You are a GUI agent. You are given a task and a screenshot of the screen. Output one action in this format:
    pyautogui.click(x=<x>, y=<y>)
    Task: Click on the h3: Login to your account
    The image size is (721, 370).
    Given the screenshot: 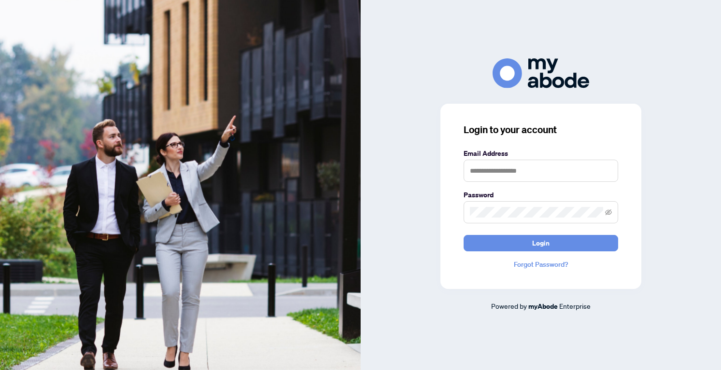 What is the action you would take?
    pyautogui.click(x=541, y=130)
    